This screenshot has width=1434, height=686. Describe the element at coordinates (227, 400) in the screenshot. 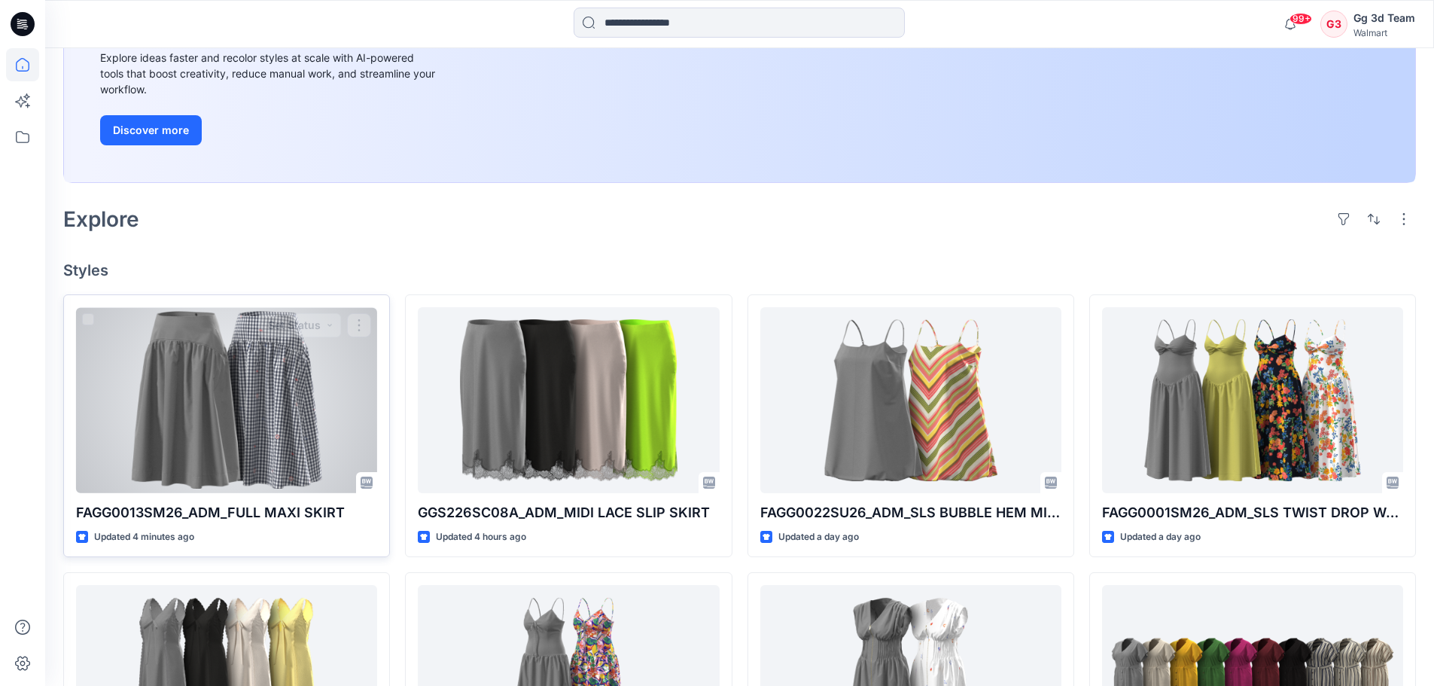

I see `a: FAGG0013SM26_ADM_FULL MAXI SKIRT` at that location.